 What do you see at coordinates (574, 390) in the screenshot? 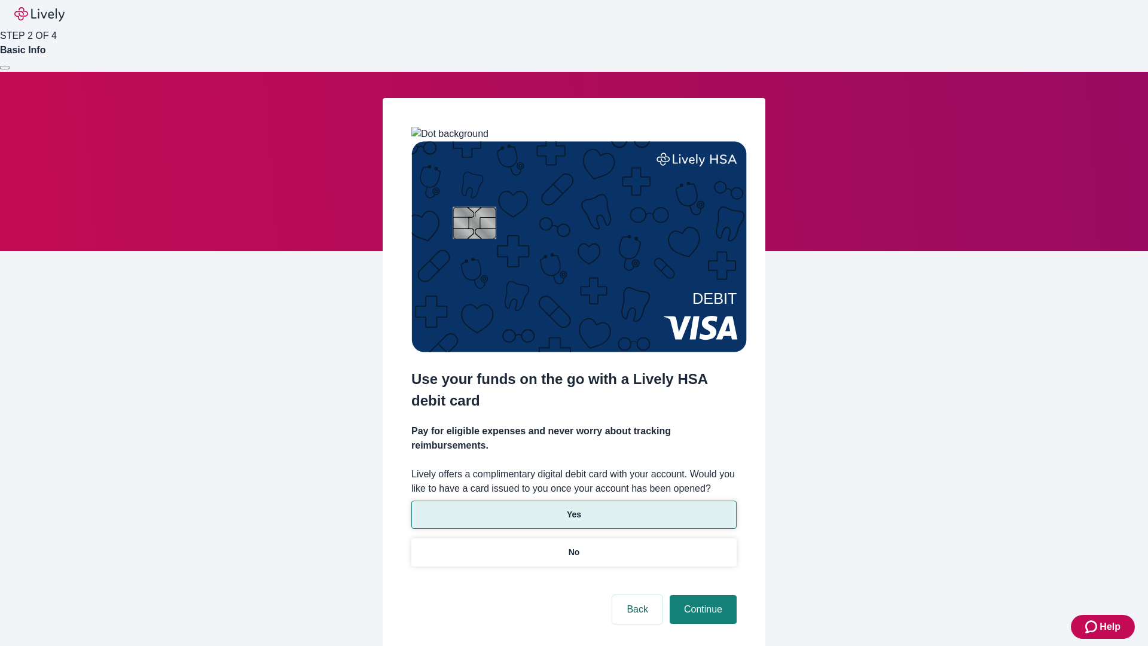
I see `h2: Use your funds on the go with a Lively HSA debit card` at bounding box center [574, 390].